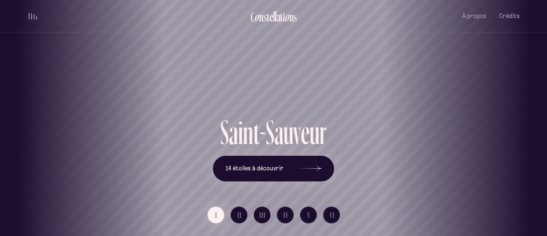  I want to click on span: À propos, so click(475, 16).